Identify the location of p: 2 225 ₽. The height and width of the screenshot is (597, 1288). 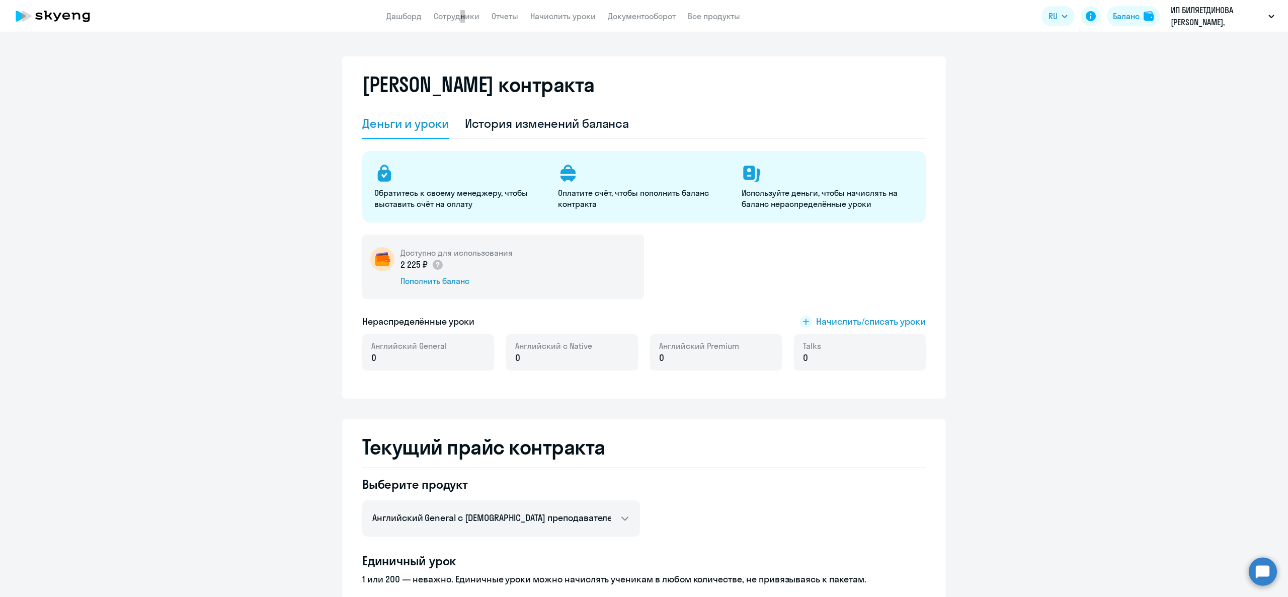
(422, 265).